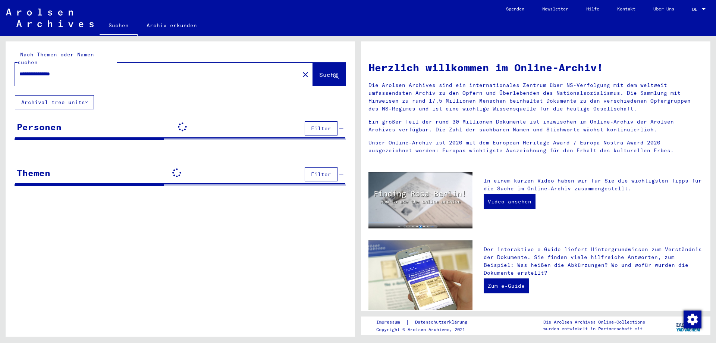 The width and height of the screenshot is (716, 343). I want to click on mat-icon: close, so click(305, 75).